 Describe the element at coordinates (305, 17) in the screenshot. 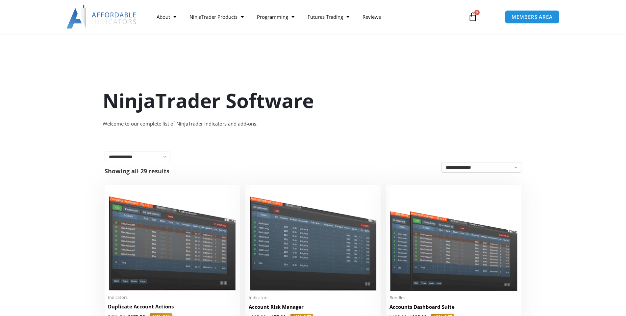

I see `nav: Menu` at that location.